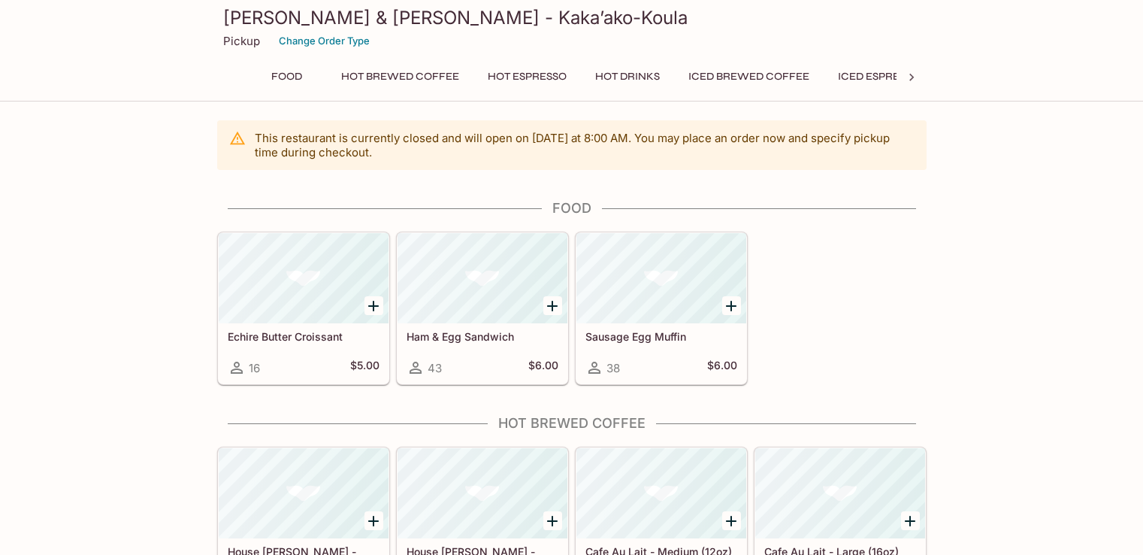 This screenshot has width=1143, height=555. What do you see at coordinates (483, 308) in the screenshot?
I see `a: Ham & Egg Sandwich43$6.00` at bounding box center [483, 308].